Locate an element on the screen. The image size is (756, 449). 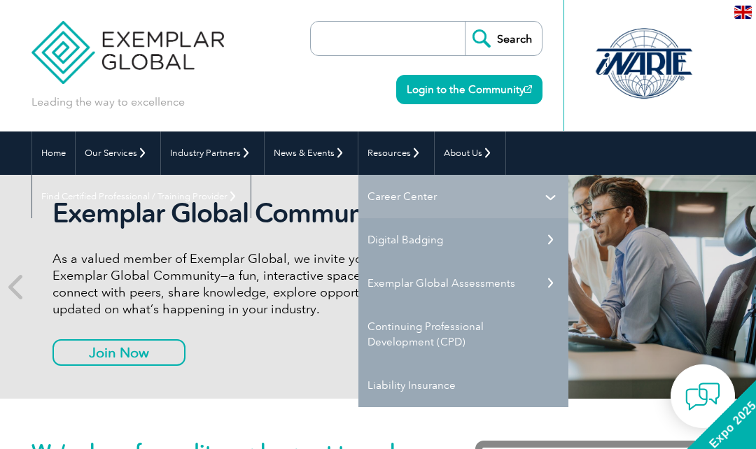
a: Home is located at coordinates (53, 153).